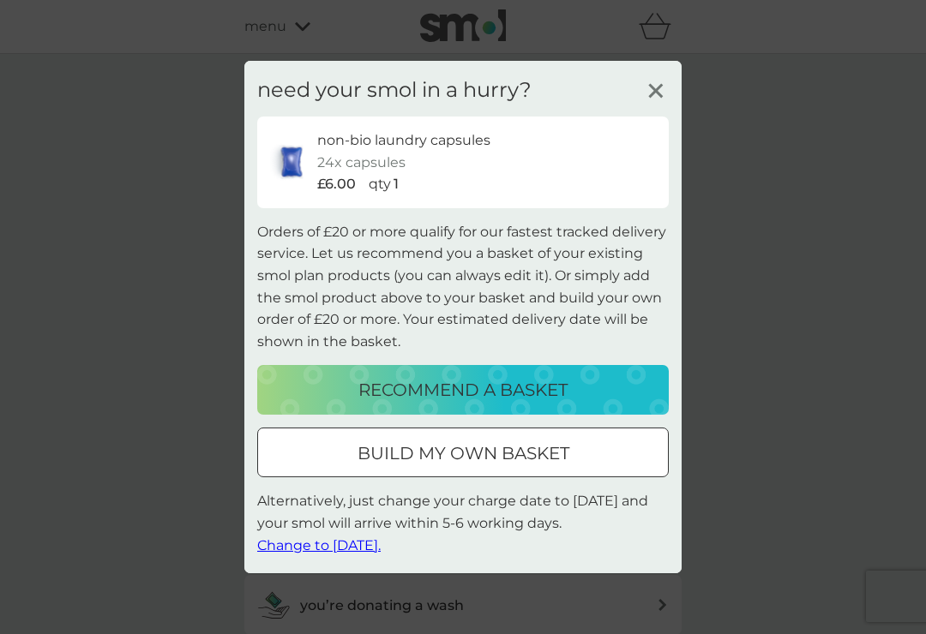  Describe the element at coordinates (396, 184) in the screenshot. I see `p: 1` at that location.